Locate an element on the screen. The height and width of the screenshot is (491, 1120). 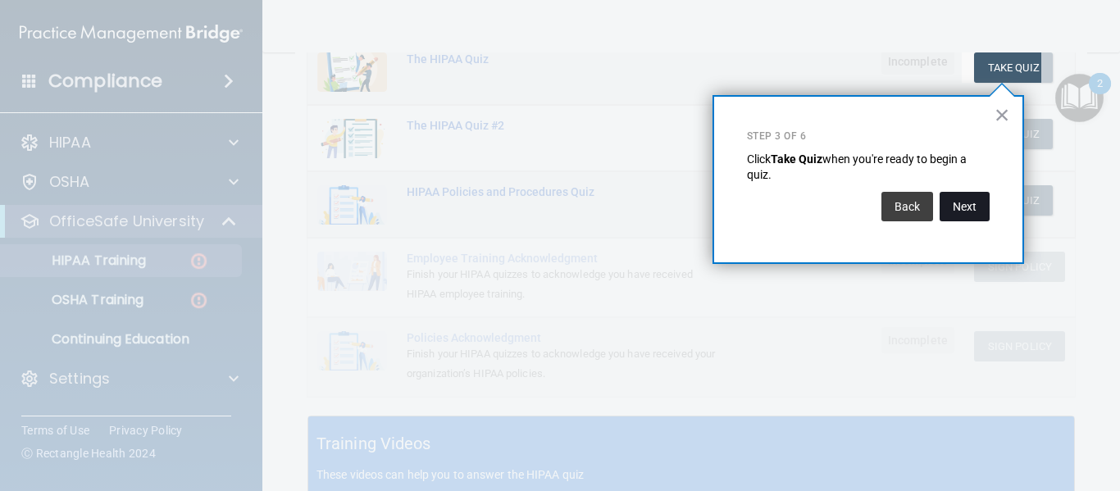
button: Close is located at coordinates (1002, 115).